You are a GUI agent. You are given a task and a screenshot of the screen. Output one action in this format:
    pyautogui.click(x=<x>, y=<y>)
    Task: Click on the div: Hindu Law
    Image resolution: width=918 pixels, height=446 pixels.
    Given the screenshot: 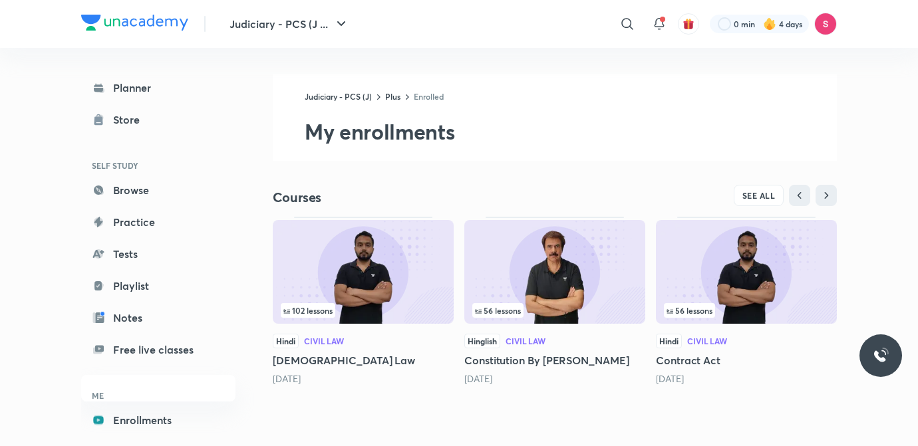 What is the action you would take?
    pyautogui.click(x=363, y=301)
    